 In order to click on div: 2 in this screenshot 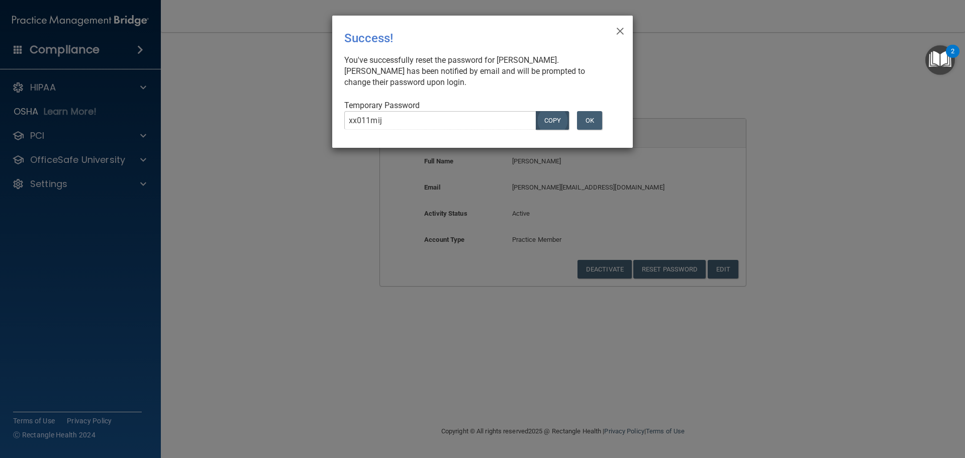, I will do `click(952, 58)`.